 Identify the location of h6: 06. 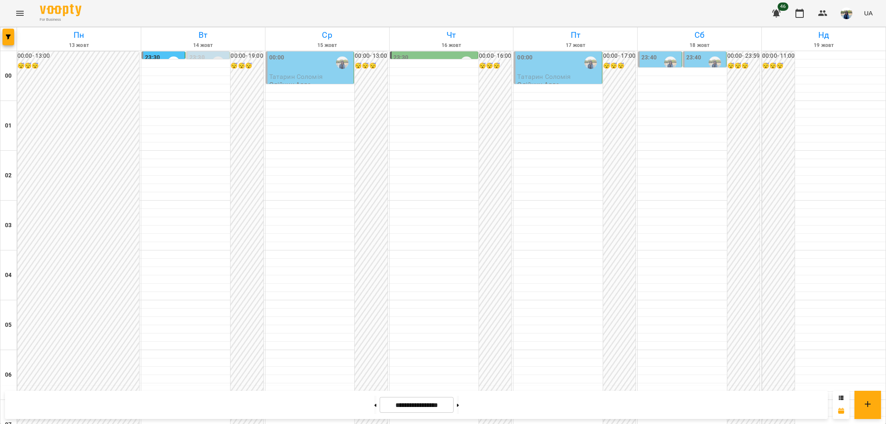
(8, 375).